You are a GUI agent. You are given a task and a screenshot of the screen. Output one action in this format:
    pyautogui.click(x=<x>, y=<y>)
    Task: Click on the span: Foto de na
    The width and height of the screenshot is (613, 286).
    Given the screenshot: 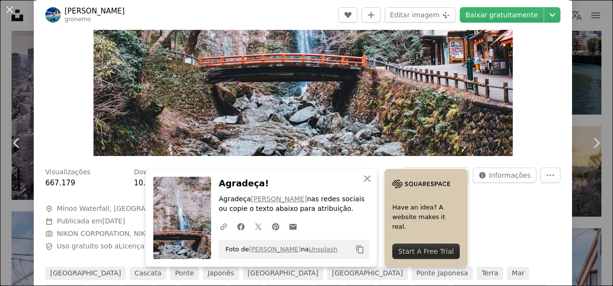 What is the action you would take?
    pyautogui.click(x=279, y=249)
    